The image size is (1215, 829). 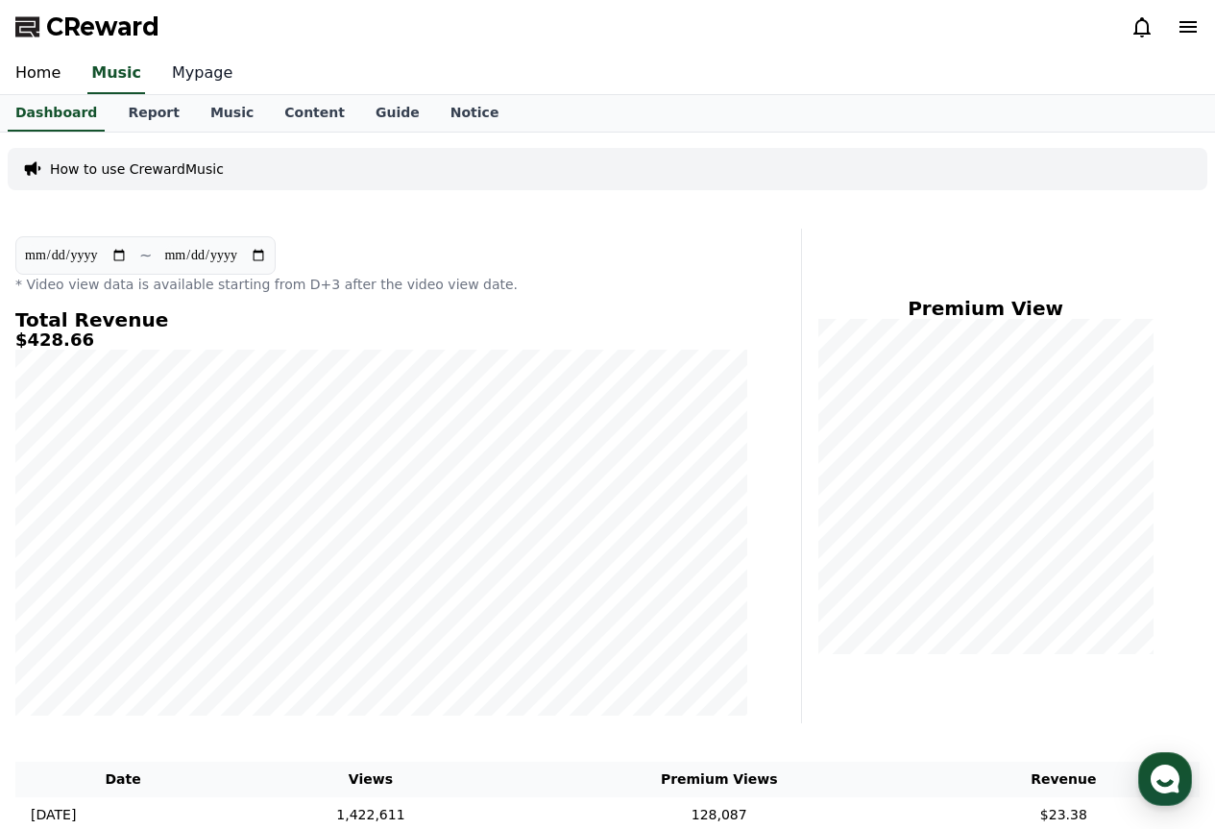 What do you see at coordinates (307, 645) in the screenshot?
I see `span: Settings` at bounding box center [307, 645].